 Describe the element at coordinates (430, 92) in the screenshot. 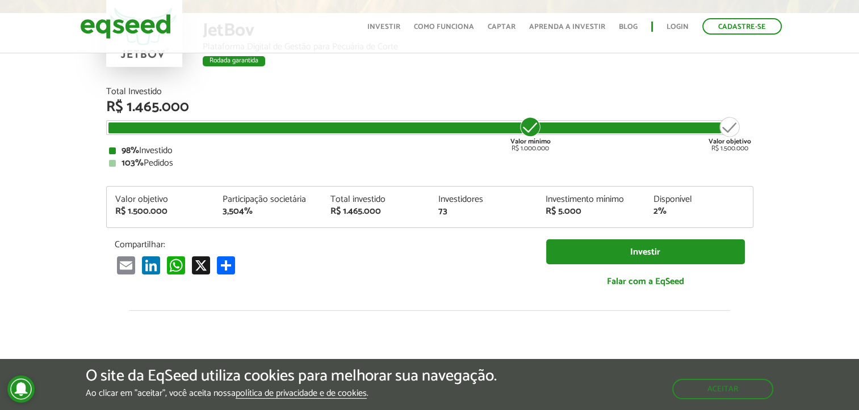

I see `div: Total Investido` at that location.